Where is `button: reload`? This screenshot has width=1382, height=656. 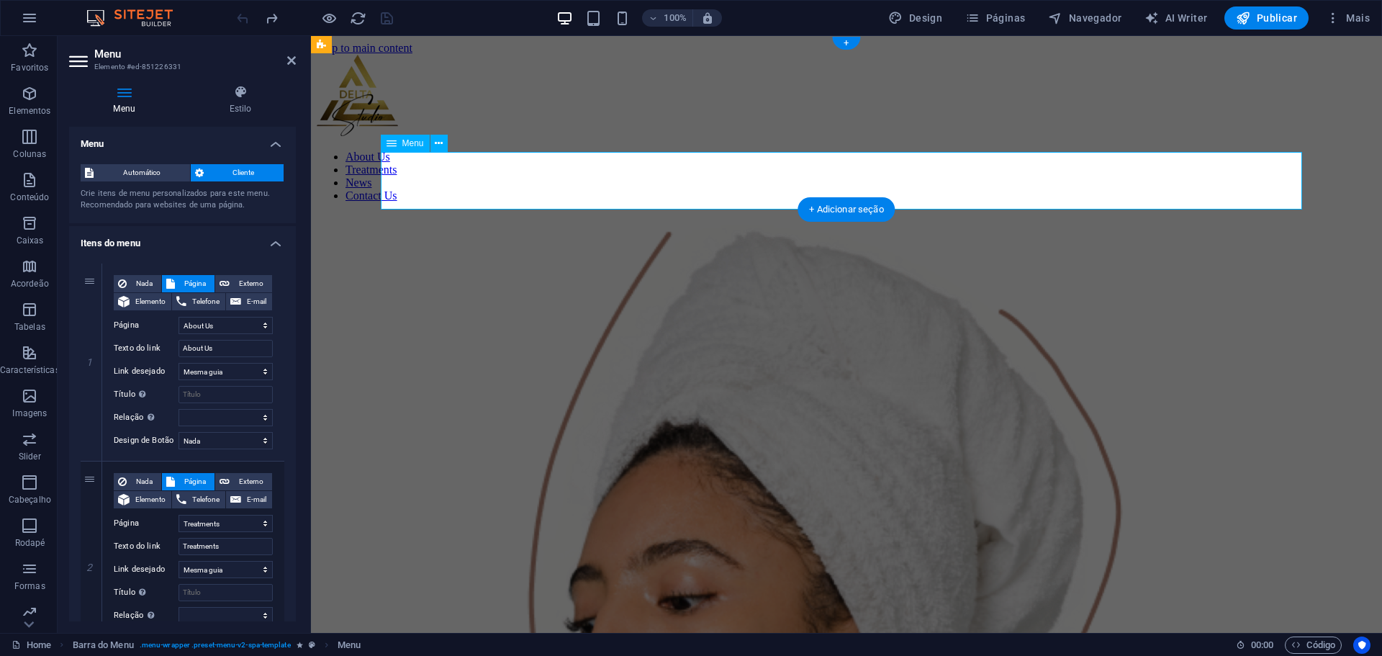
button: reload is located at coordinates (358, 18).